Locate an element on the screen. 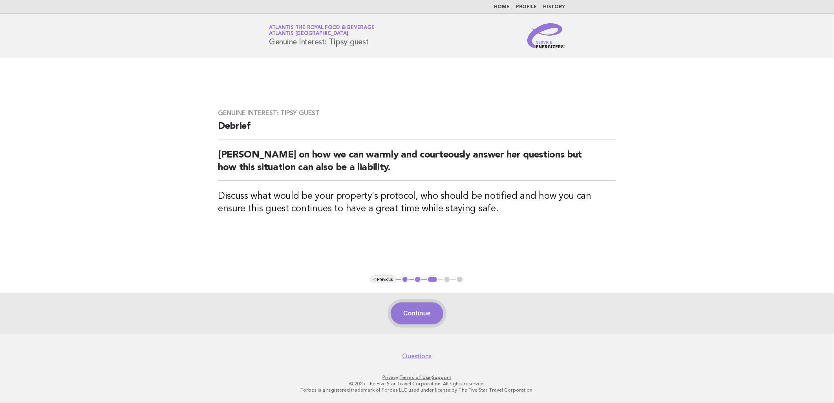 This screenshot has height=403, width=834. h1: Genuine interest: Tipsy guest is located at coordinates (321, 36).